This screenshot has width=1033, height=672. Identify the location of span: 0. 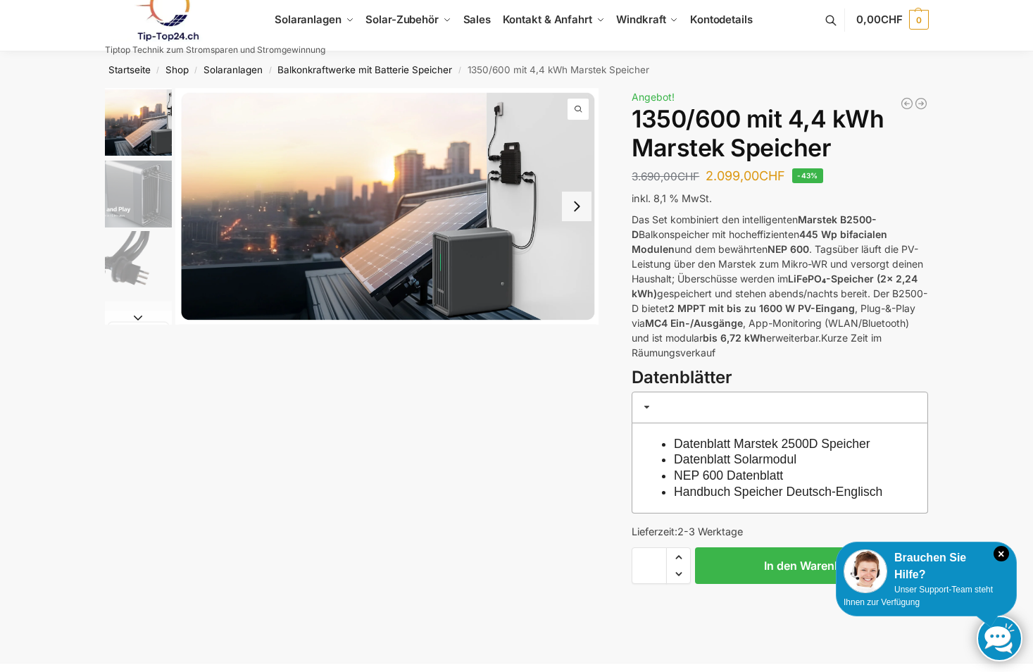
(919, 20).